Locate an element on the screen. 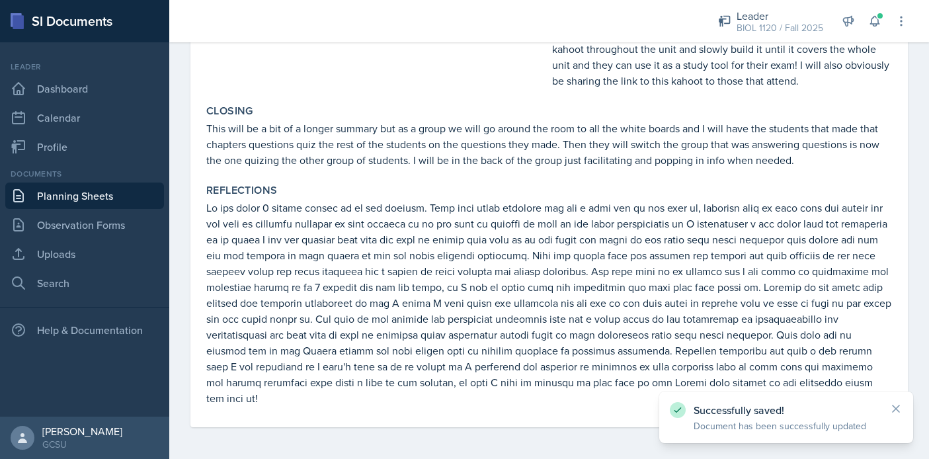  a: Profile is located at coordinates (85, 147).